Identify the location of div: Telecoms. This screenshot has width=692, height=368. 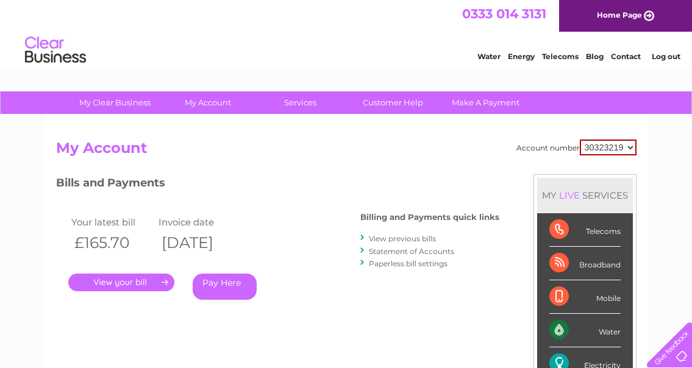
(585, 230).